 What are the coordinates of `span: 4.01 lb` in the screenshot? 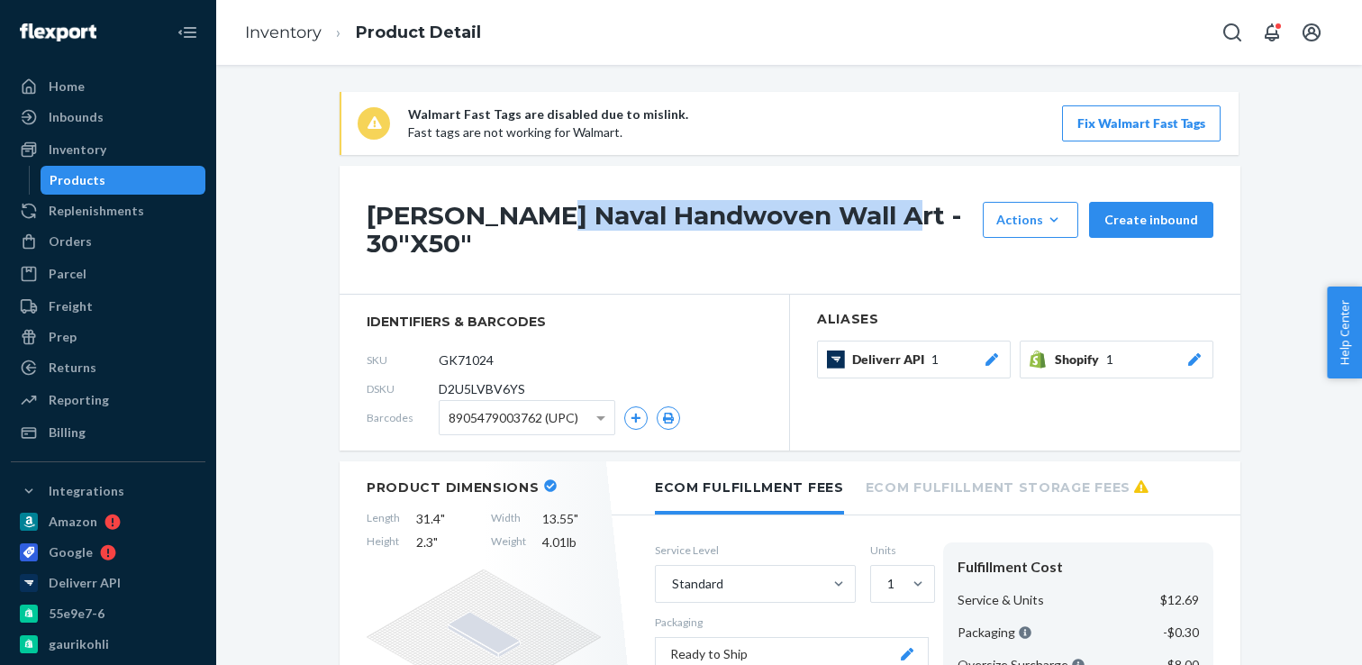 It's located at (571, 542).